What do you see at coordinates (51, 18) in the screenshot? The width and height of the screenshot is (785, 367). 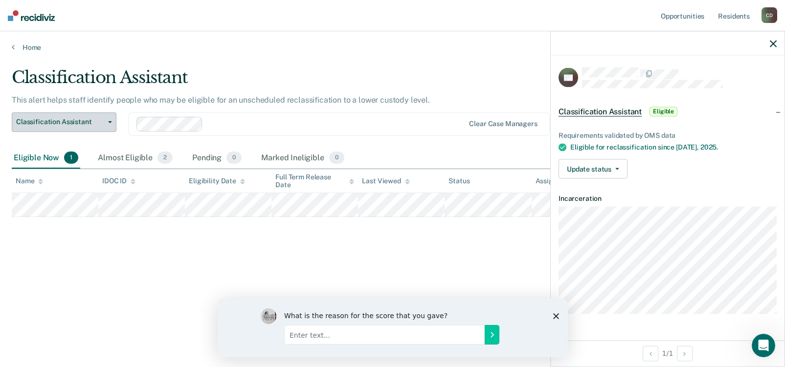 I see `img: Profile image for Kim` at bounding box center [51, 18].